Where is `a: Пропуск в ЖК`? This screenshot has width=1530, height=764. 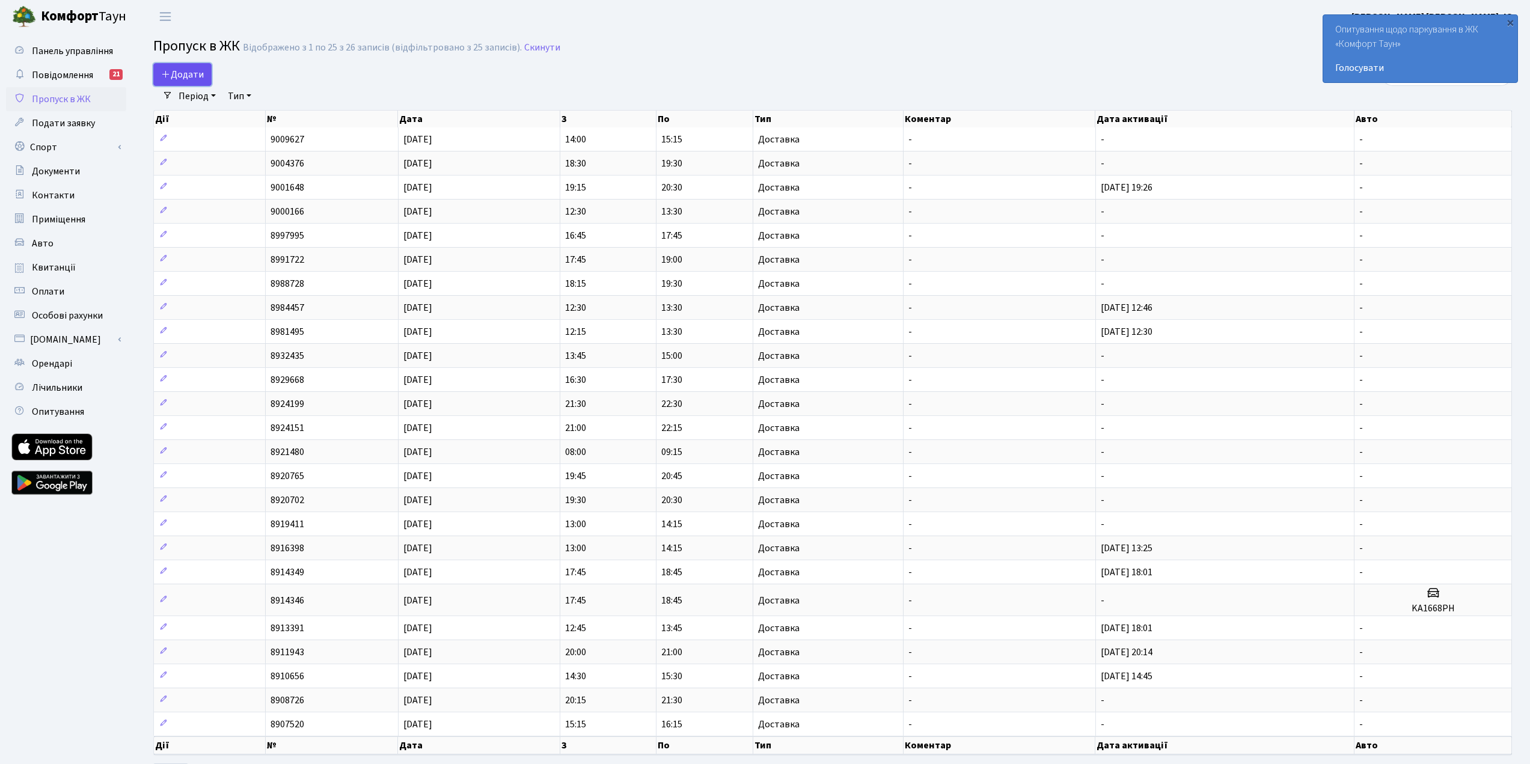 a: Пропуск в ЖК is located at coordinates (66, 99).